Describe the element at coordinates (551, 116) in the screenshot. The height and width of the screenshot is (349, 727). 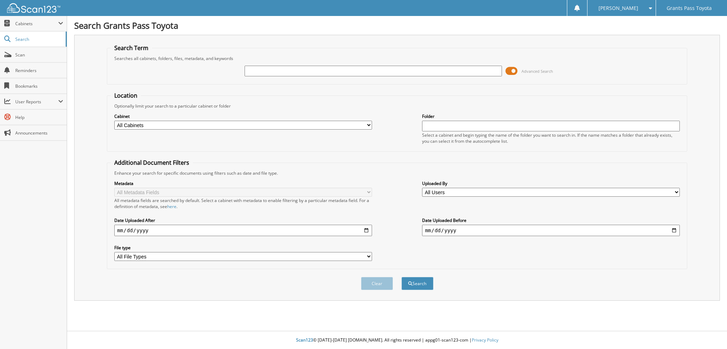
I see `label: Folder` at that location.